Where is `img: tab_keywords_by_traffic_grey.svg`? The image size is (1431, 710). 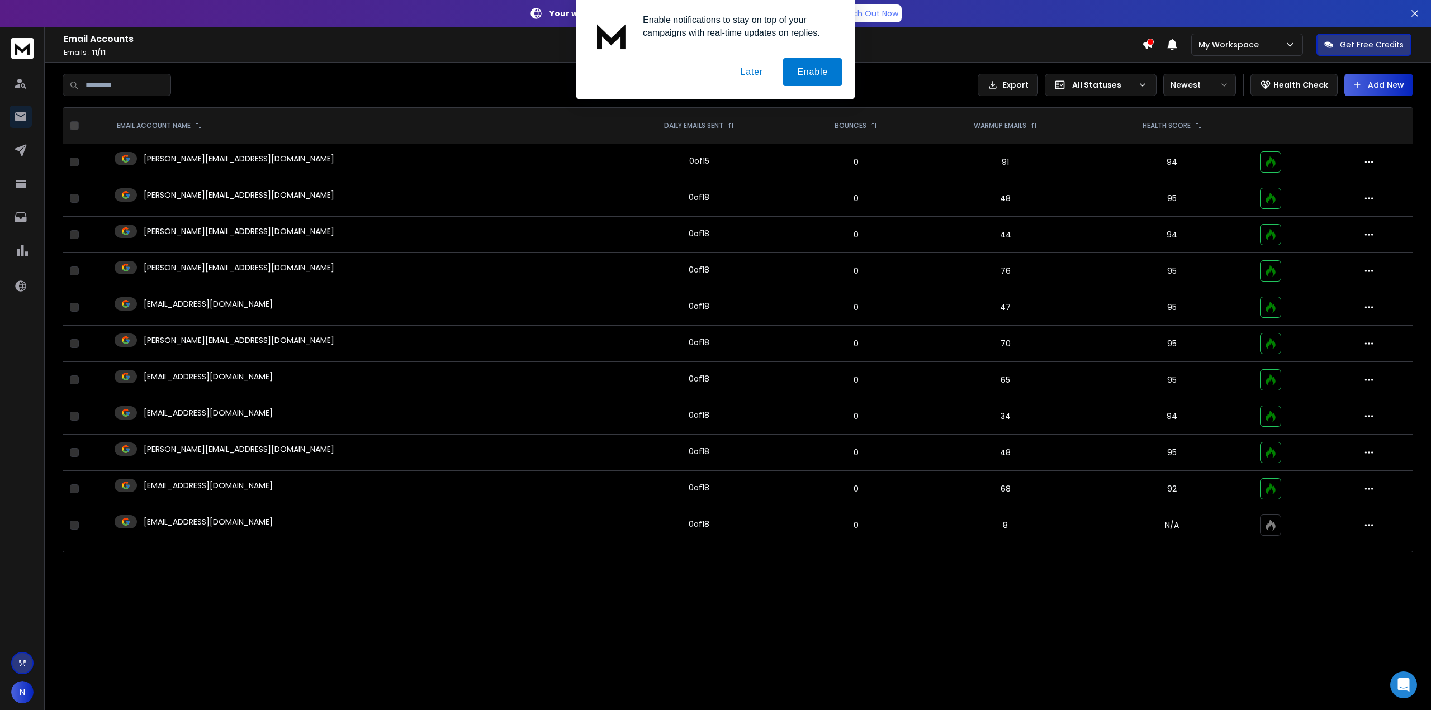
img: tab_keywords_by_traffic_grey.svg is located at coordinates (116, 69).